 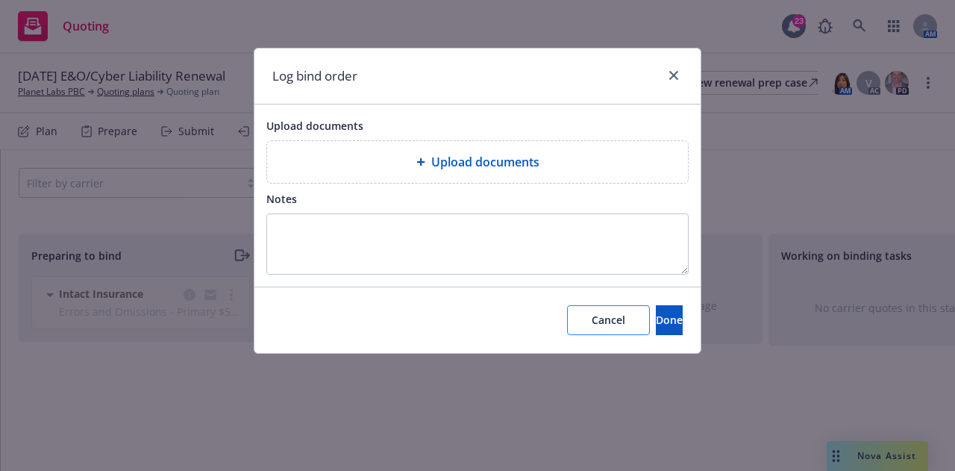 What do you see at coordinates (477, 162) in the screenshot?
I see `div: Upload documents` at bounding box center [477, 162].